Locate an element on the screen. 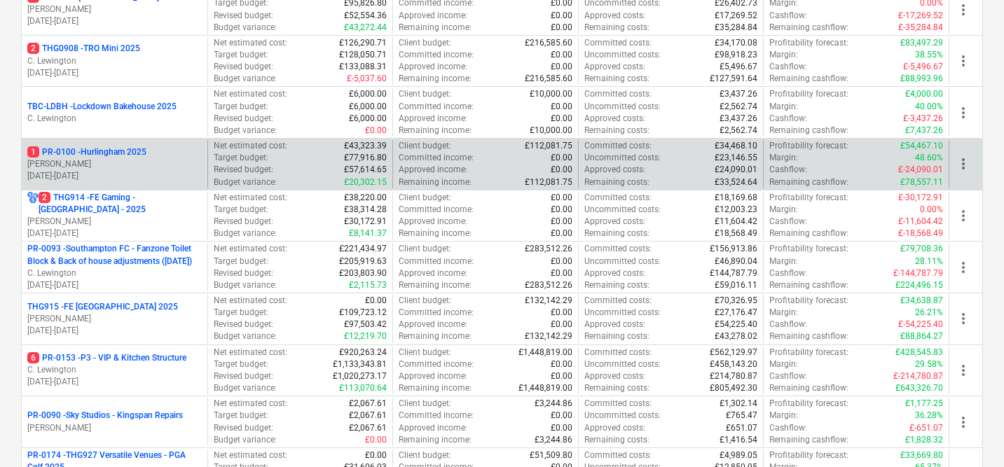 The height and width of the screenshot is (467, 1004). p: 0.00% is located at coordinates (931, 209).